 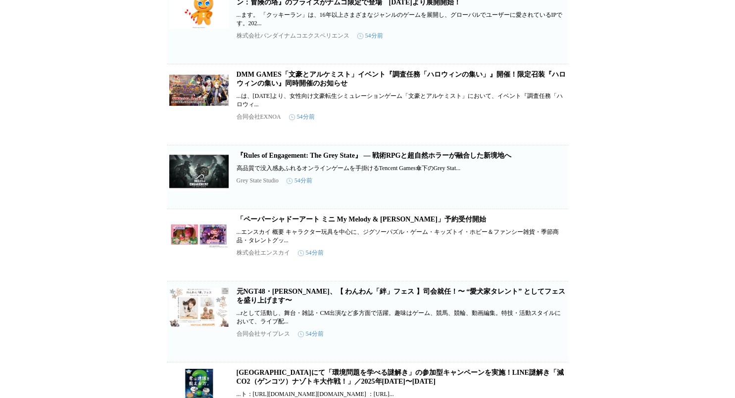 I want to click on p: 株式会社エンスカイ, so click(x=263, y=253).